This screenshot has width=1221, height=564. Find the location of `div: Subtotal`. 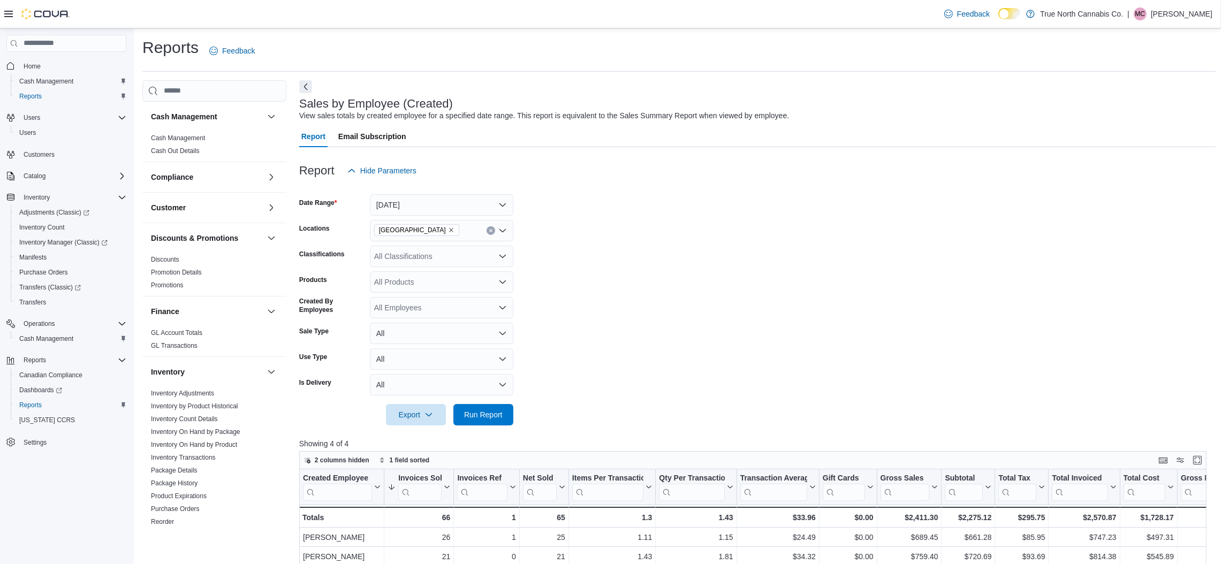

div: Subtotal is located at coordinates (963, 487).